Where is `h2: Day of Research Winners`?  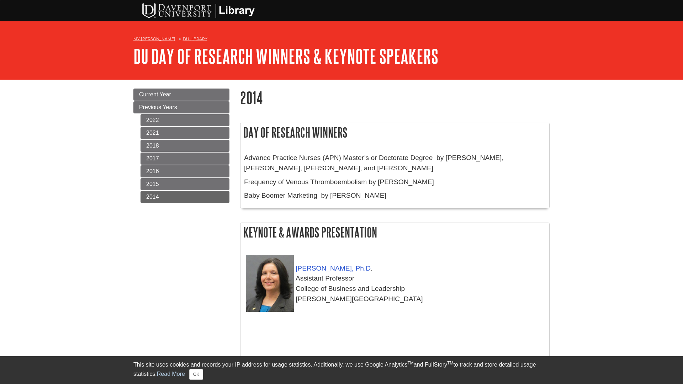 h2: Day of Research Winners is located at coordinates (395, 132).